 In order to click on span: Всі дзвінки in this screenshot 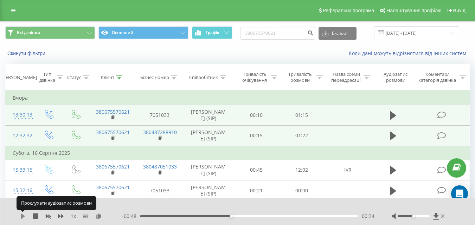, I will do `click(28, 33)`.